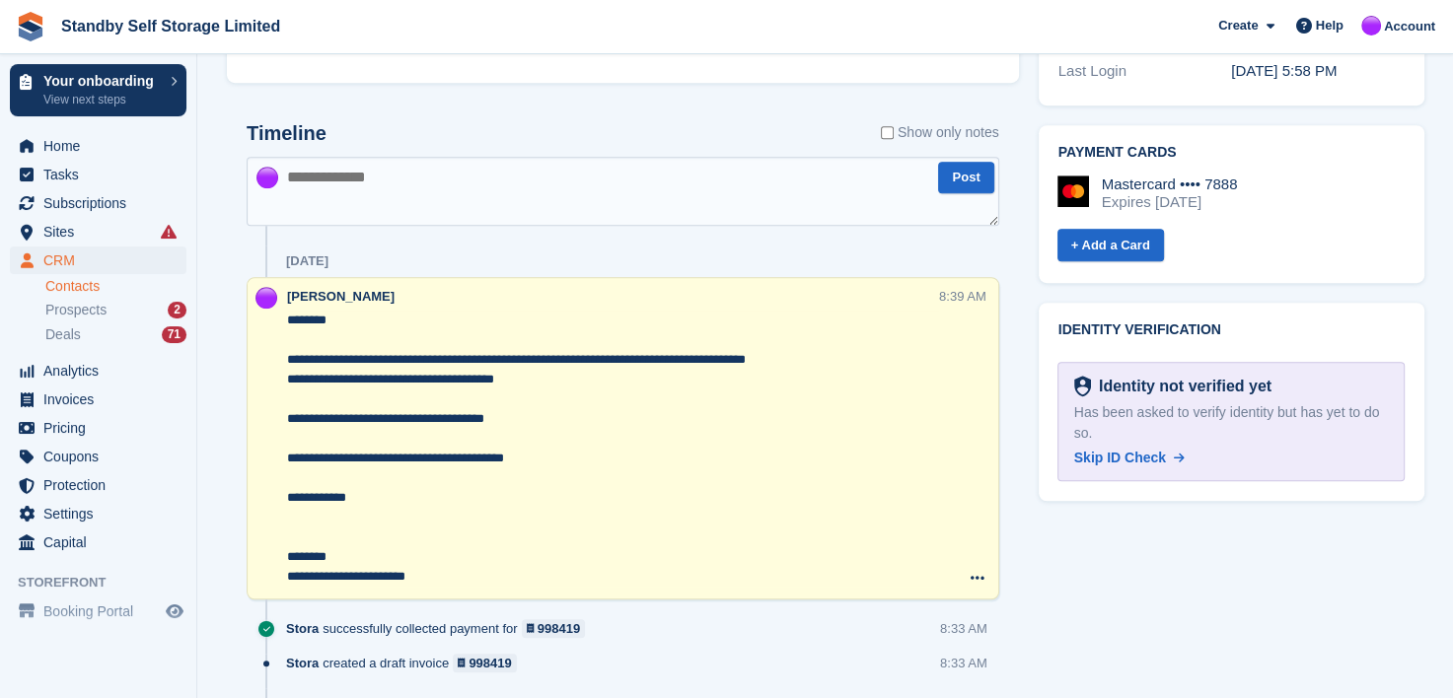 The width and height of the screenshot is (1453, 698). I want to click on a: Prospects 2, so click(115, 310).